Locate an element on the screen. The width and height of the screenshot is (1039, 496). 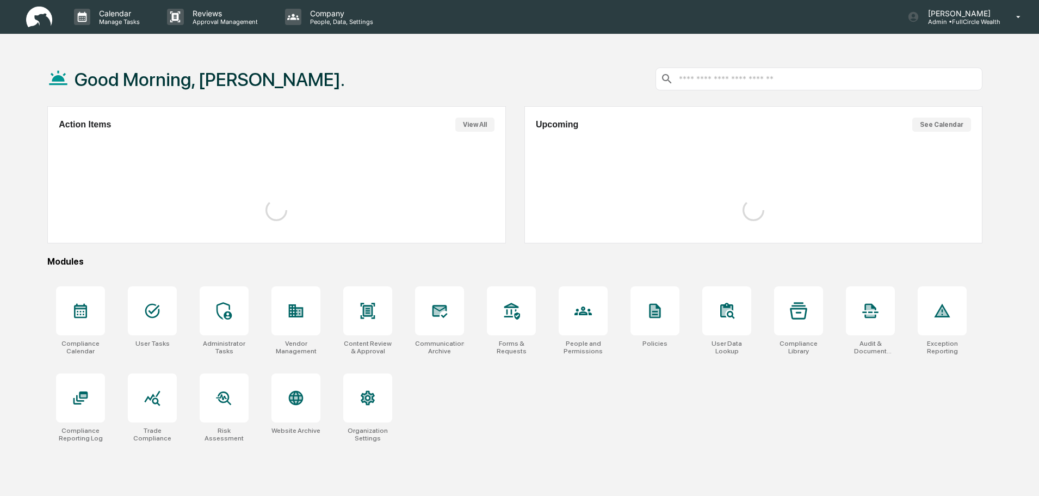
div: Policies is located at coordinates (655, 343).